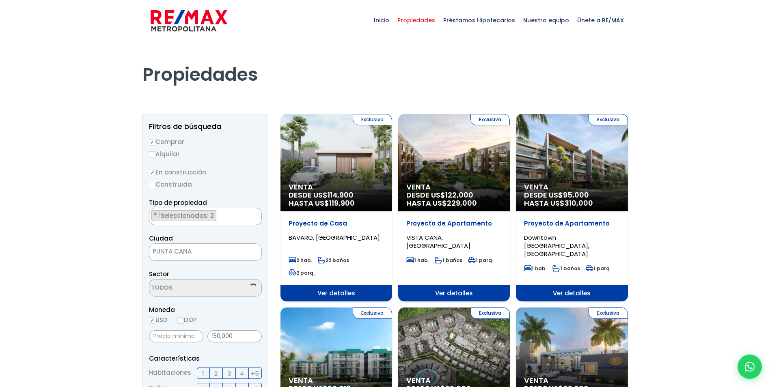 This screenshot has width=770, height=387. What do you see at coordinates (189, 21) in the screenshot?
I see `img: remax-metropolitana-logo` at bounding box center [189, 21].